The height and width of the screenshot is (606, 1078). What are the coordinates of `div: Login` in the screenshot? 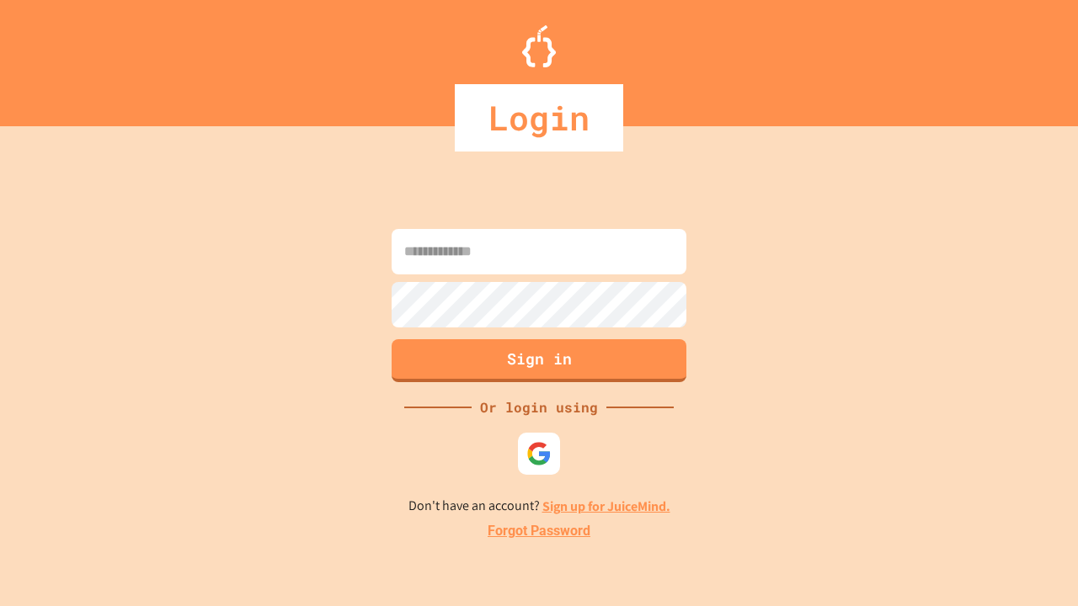 It's located at (539, 118).